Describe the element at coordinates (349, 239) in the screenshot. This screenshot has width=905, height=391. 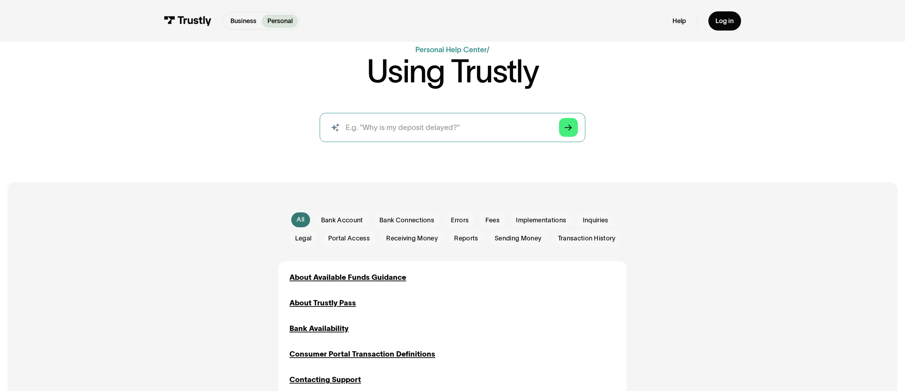
I see `span: Portal Access` at that location.